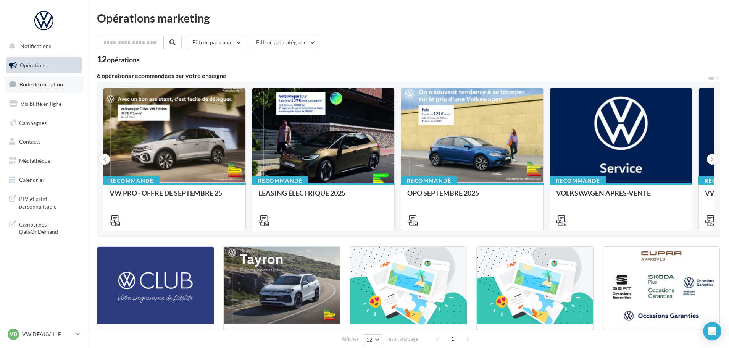 The height and width of the screenshot is (348, 729). I want to click on div: opérations, so click(123, 60).